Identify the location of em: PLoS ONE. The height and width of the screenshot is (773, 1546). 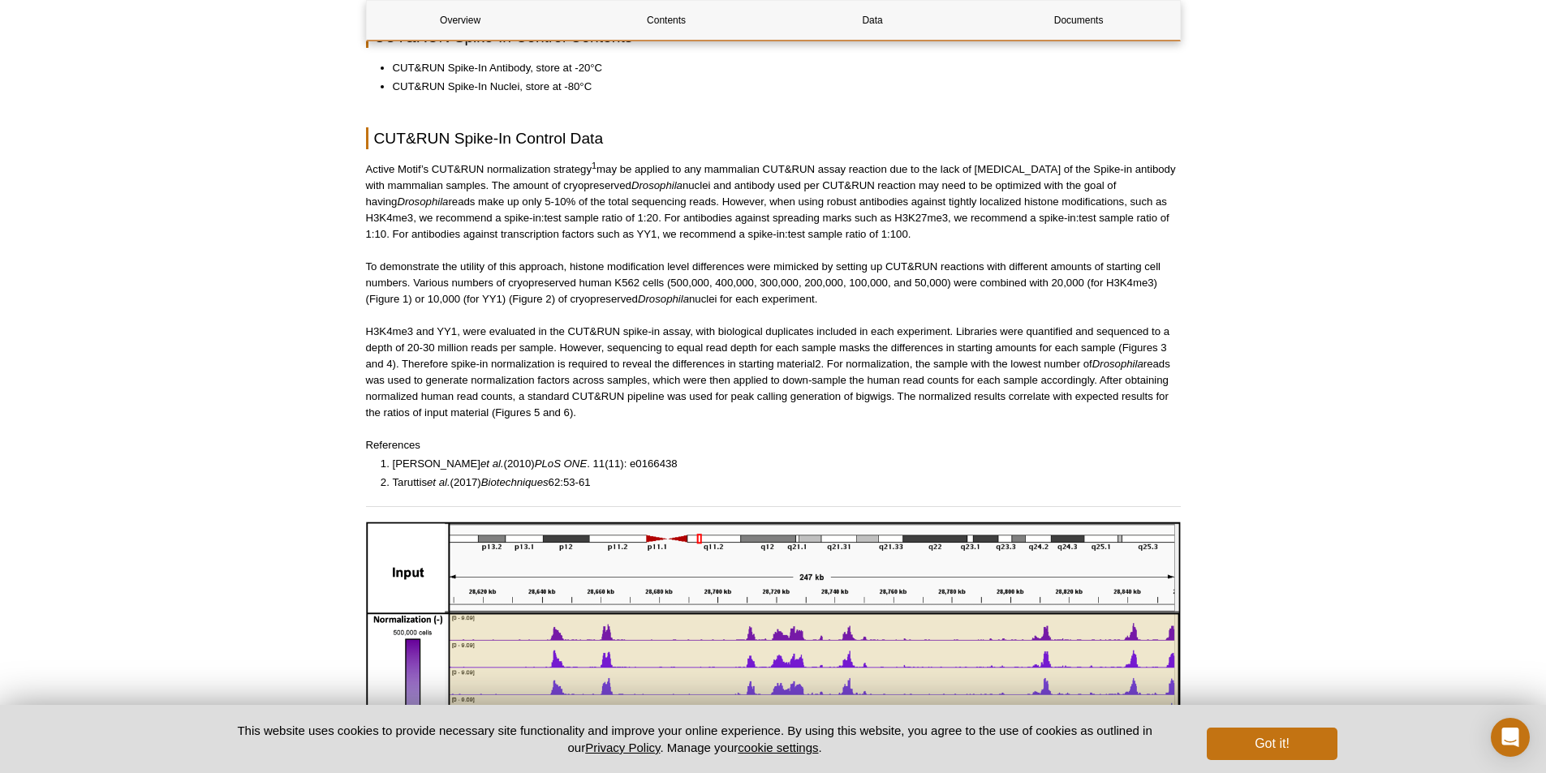
(561, 463).